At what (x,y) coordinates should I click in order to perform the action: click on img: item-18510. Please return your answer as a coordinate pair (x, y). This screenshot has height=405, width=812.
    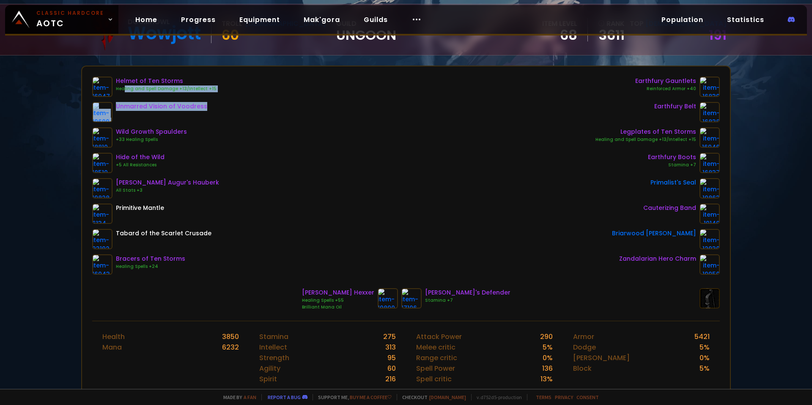
    Looking at the image, I should click on (102, 163).